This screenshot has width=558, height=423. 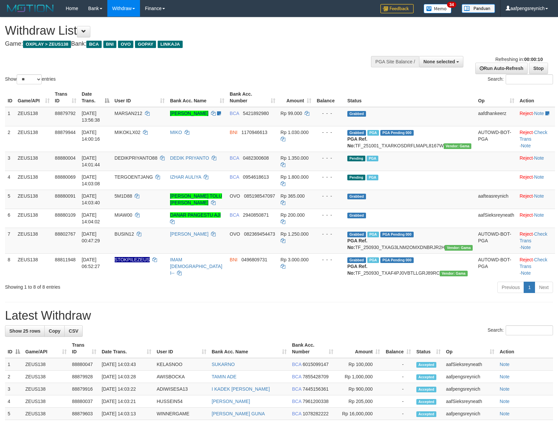 What do you see at coordinates (295, 158) in the screenshot?
I see `span: Rp 1.350.000` at bounding box center [295, 158].